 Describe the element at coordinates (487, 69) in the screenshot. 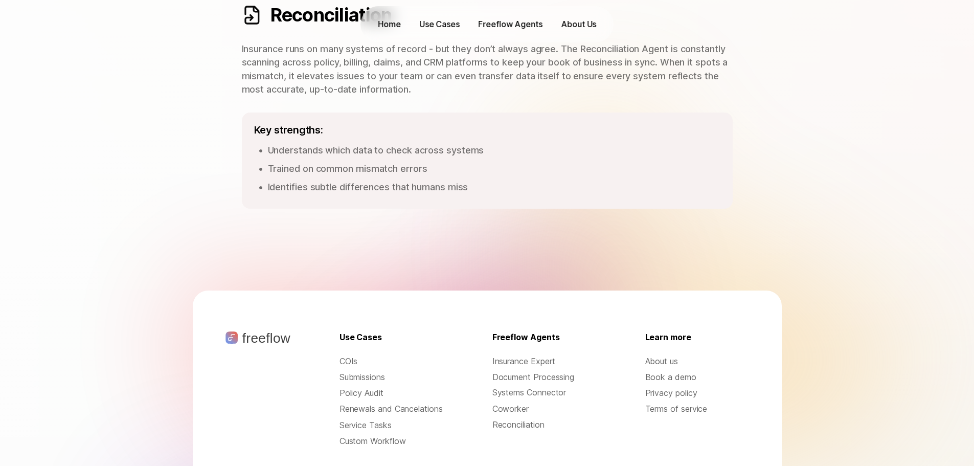

I see `p: Insurance runs on many systems of record - but they don’t always agree. The Reconciliation Agent ...` at that location.